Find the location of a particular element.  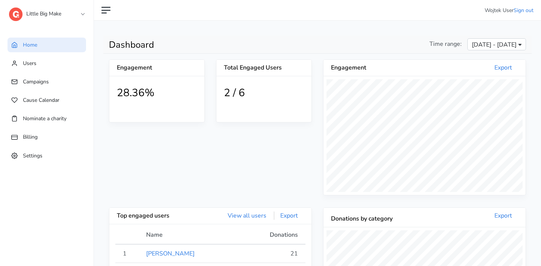

h1: 28.36% is located at coordinates (157, 93).